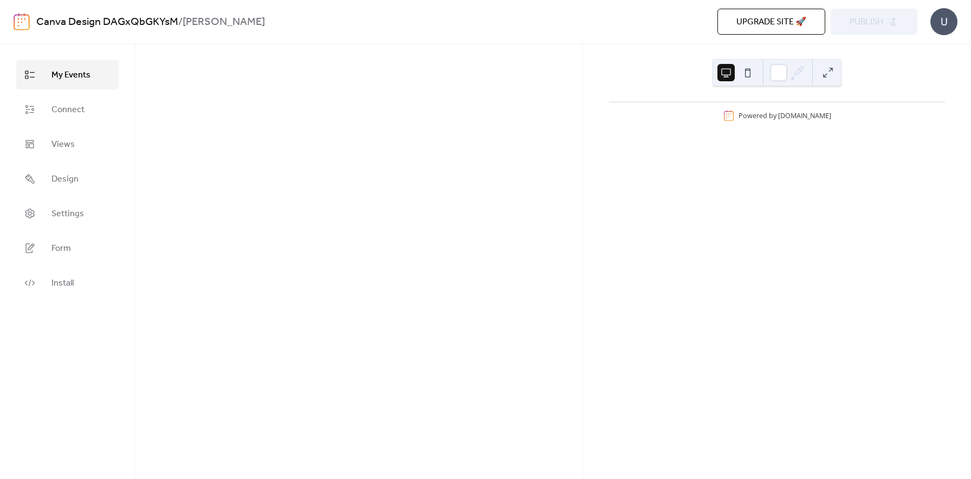 This screenshot has width=971, height=479. I want to click on span: Form, so click(61, 249).